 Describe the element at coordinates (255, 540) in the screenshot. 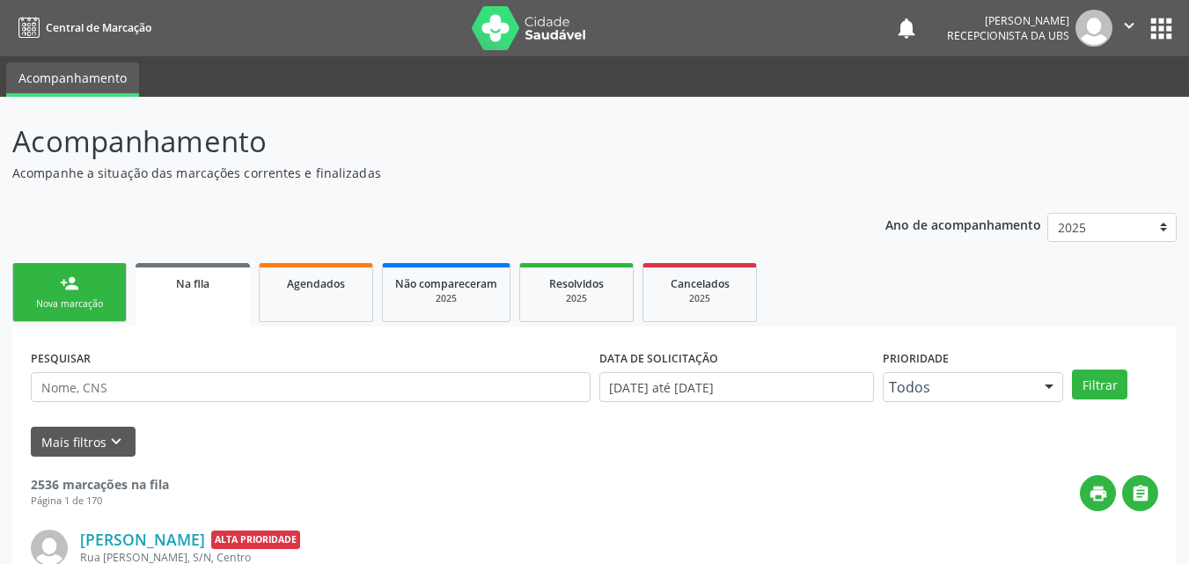

I see `span: Alta Prioridade` at that location.